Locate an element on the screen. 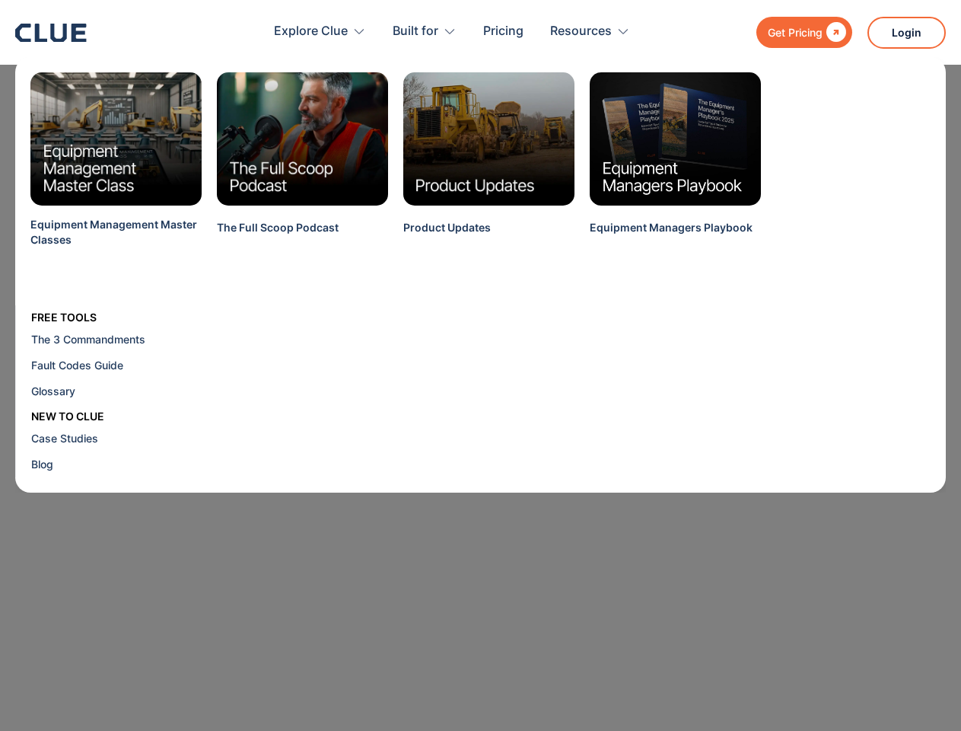 The height and width of the screenshot is (731, 961). div: The Full Scoop Podcast is located at coordinates (278, 228).